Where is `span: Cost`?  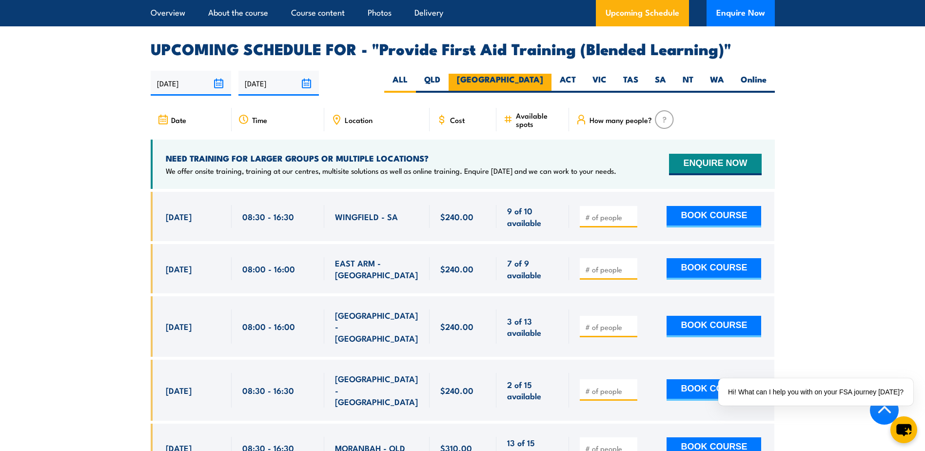 span: Cost is located at coordinates (457, 119).